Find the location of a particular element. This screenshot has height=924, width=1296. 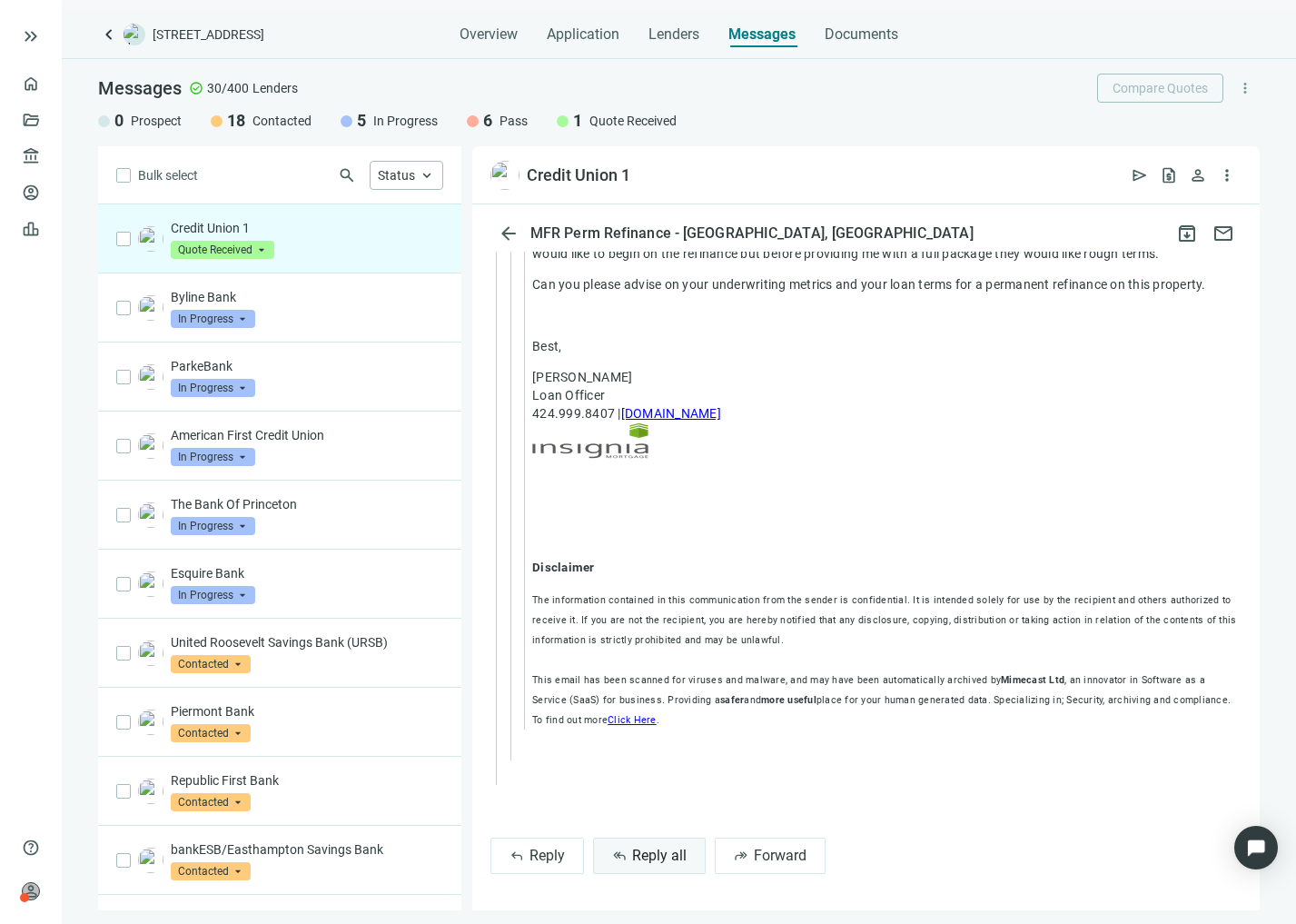

img: 17d01519-1816-4690-8b2b-f8df4f4b7713 is located at coordinates (151, 722).